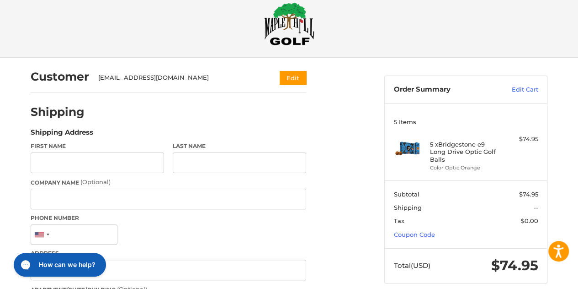 Image resolution: width=578 pixels, height=289 pixels. What do you see at coordinates (412, 265) in the screenshot?
I see `span: Total (USD)` at bounding box center [412, 265].